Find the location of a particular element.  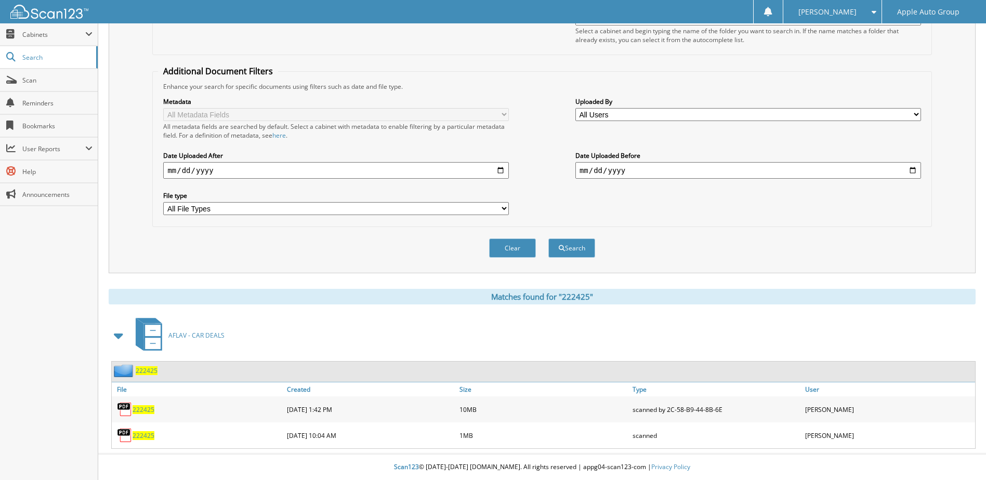

span: Scan is located at coordinates (57, 80).